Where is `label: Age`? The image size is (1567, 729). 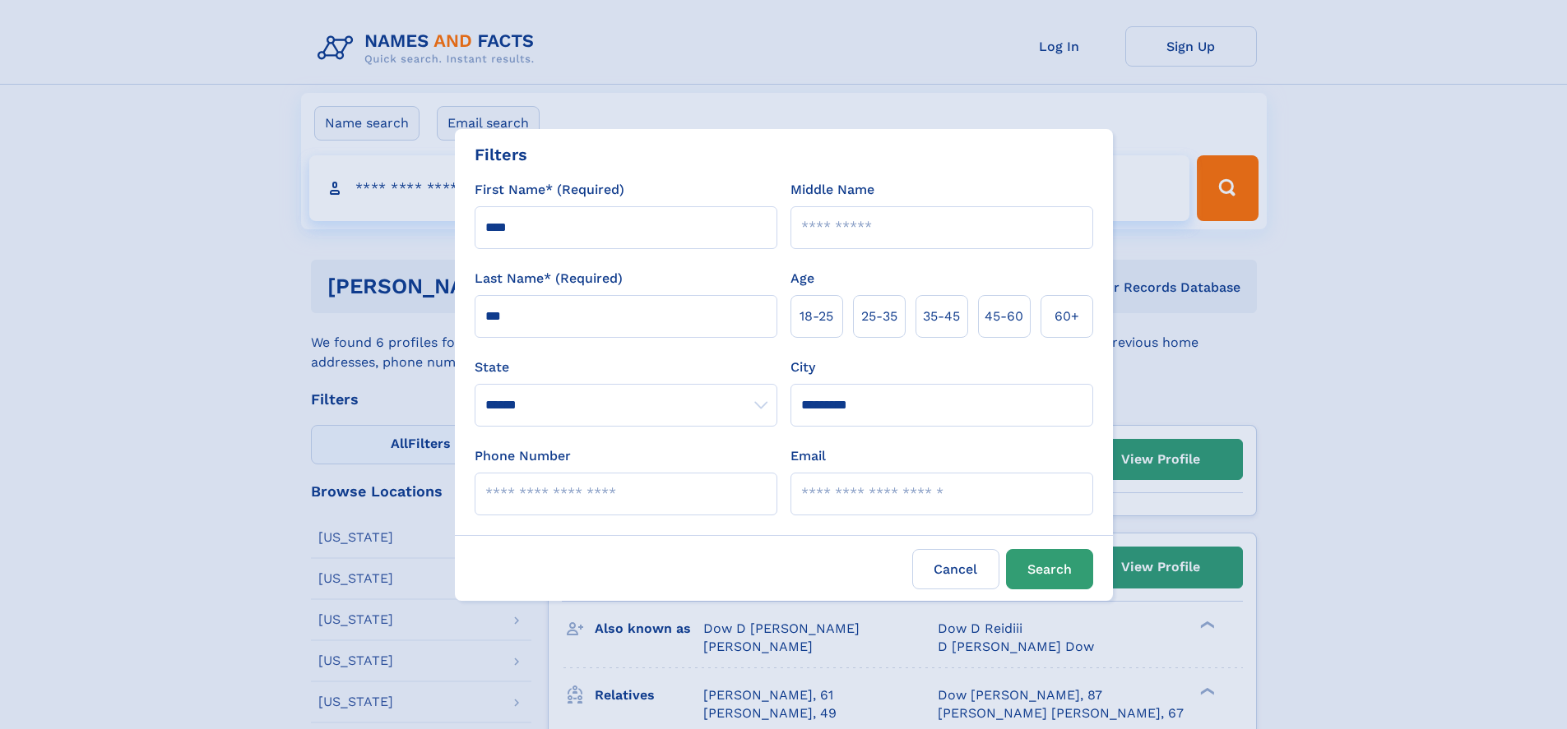 label: Age is located at coordinates (802, 279).